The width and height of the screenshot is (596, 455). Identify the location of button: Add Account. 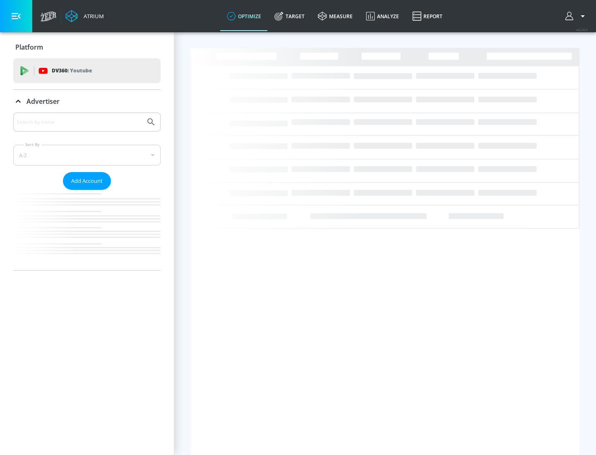
(87, 181).